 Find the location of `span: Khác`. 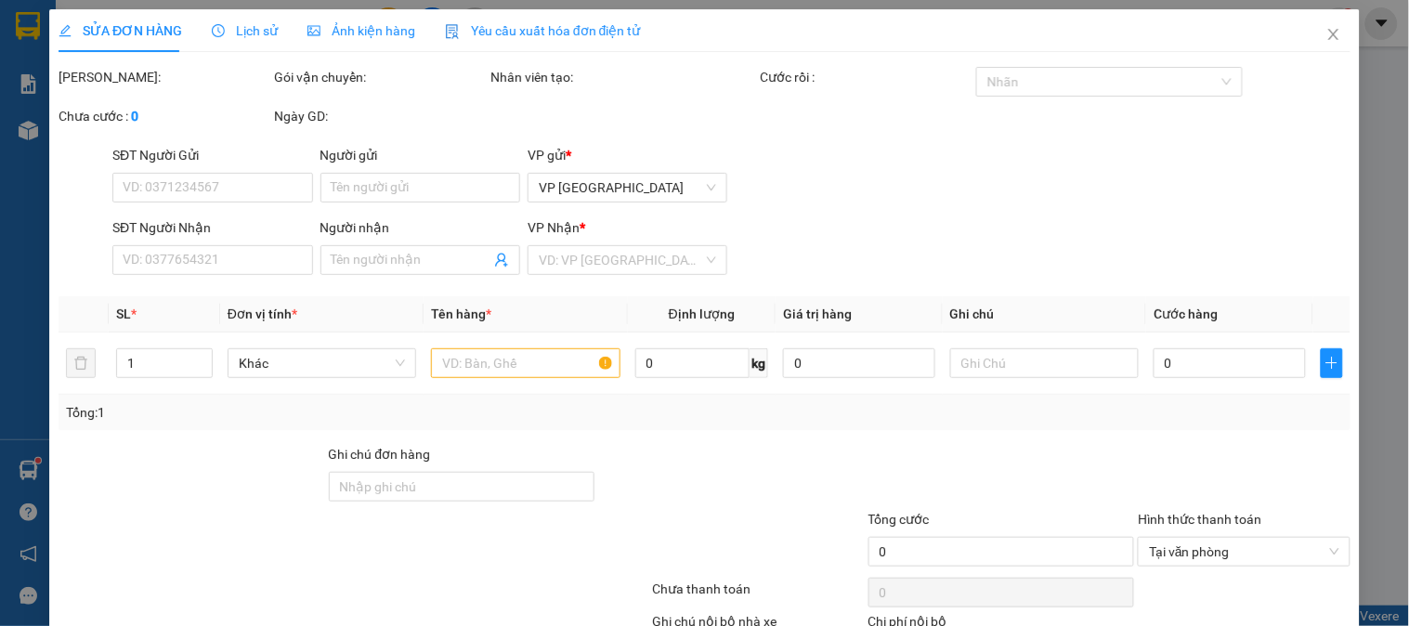

span: Khác is located at coordinates (321, 363).